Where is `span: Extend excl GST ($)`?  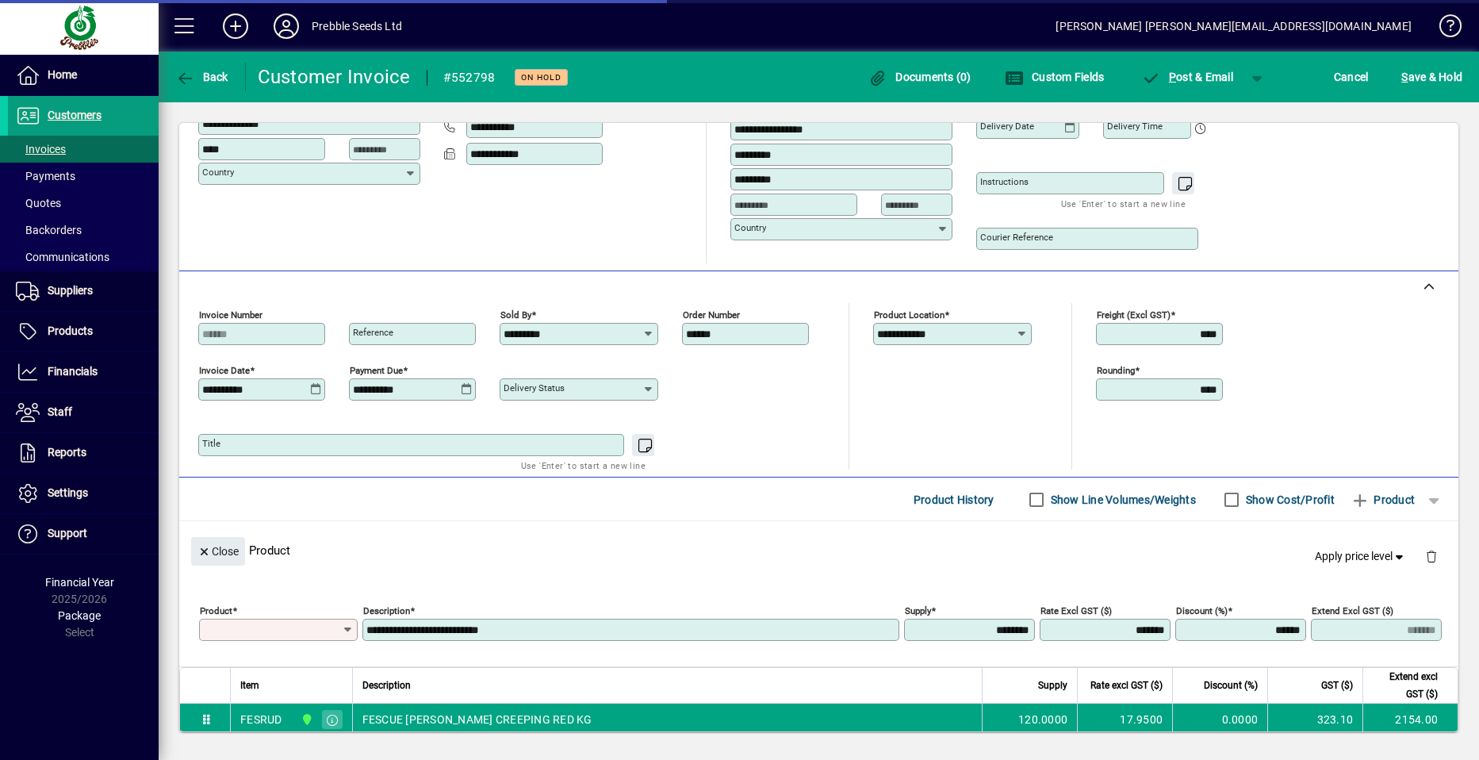
span: Extend excl GST ($) is located at coordinates (1405, 685).